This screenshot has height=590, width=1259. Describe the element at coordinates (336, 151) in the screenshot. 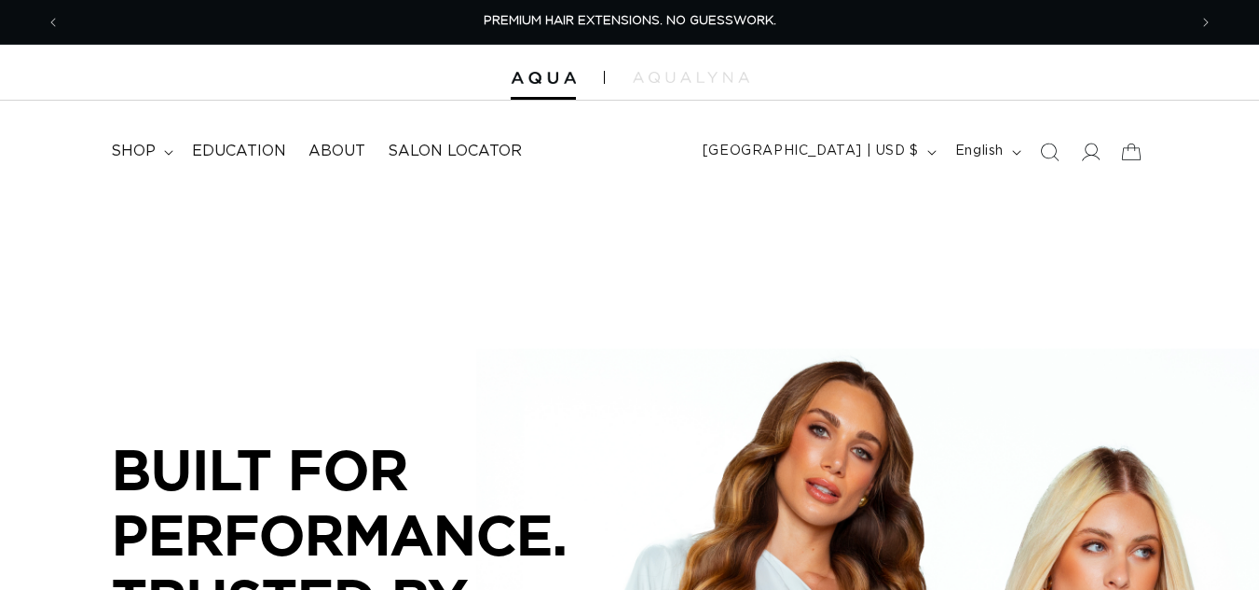

I see `span: About` at that location.